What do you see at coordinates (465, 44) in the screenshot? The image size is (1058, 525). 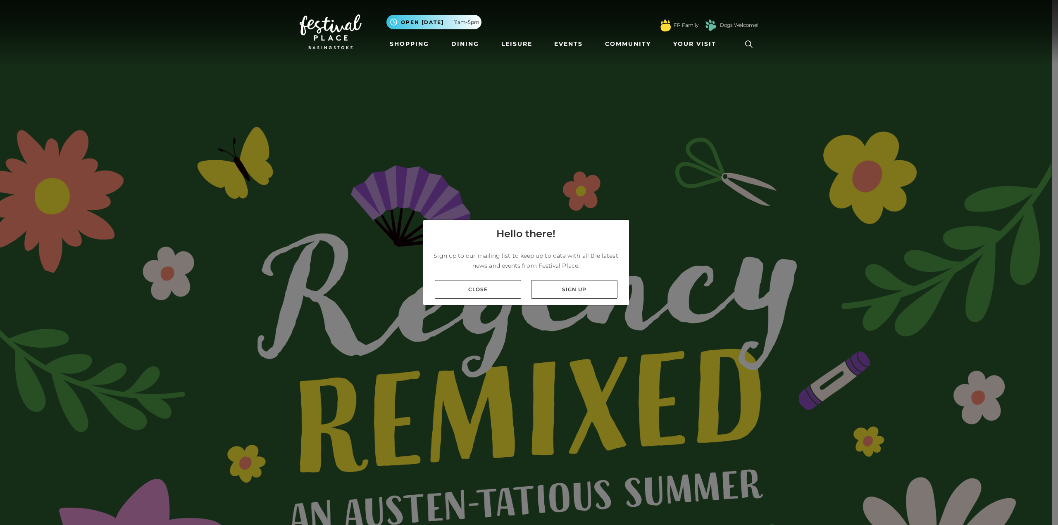 I see `a: Dining` at bounding box center [465, 44].